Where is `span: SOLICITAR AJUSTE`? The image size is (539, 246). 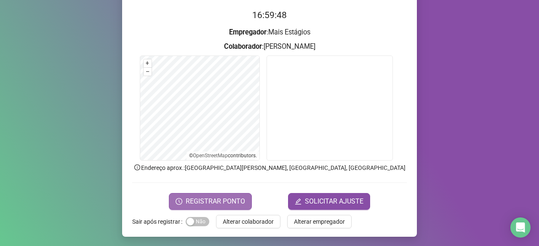
span: SOLICITAR AJUSTE is located at coordinates (334, 202).